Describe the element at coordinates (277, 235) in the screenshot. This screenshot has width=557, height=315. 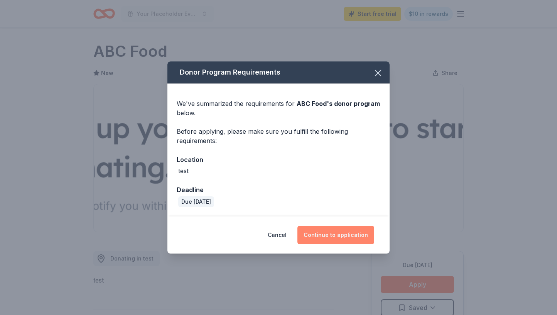
I see `button: Cancel` at that location.